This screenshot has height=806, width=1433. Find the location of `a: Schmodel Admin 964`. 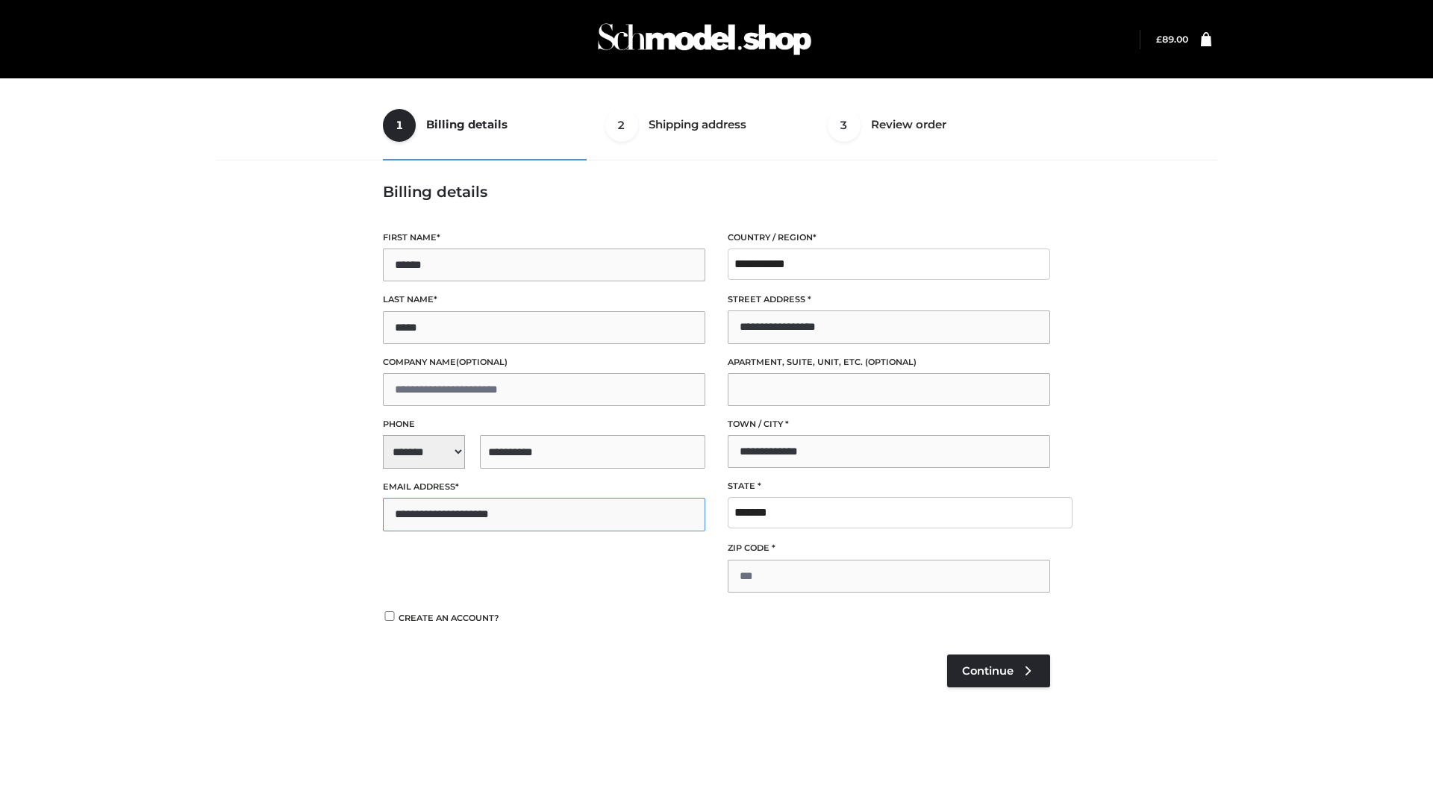

a: Schmodel Admin 964 is located at coordinates (705, 39).